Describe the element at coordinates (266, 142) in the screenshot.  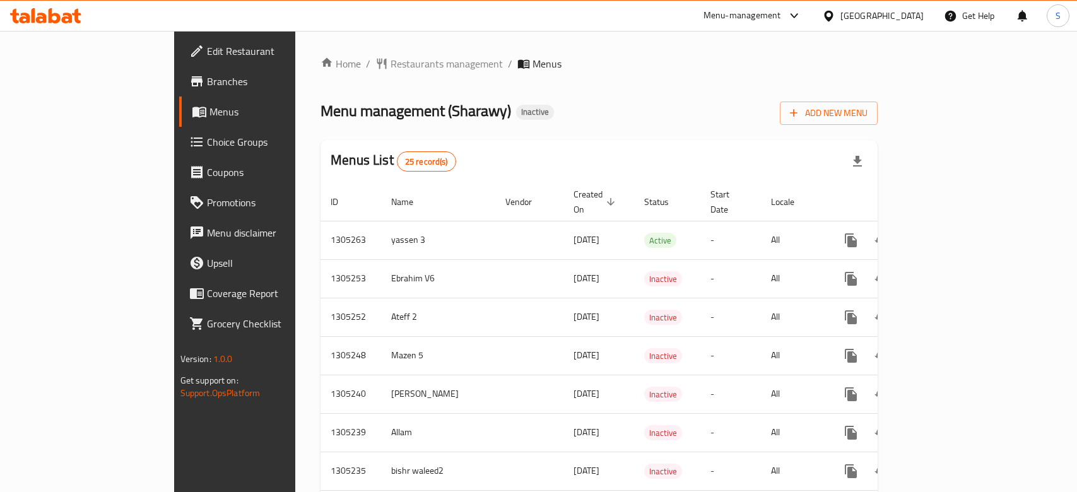
I see `a: Choice Groups` at that location.